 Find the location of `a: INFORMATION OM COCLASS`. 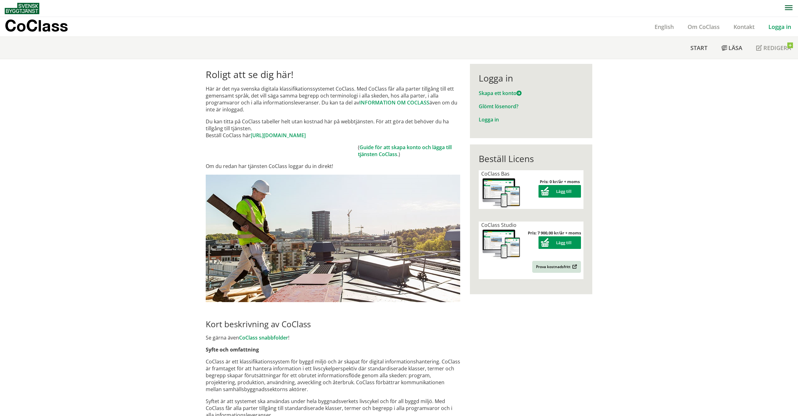

a: INFORMATION OM COCLASS is located at coordinates (394, 103).